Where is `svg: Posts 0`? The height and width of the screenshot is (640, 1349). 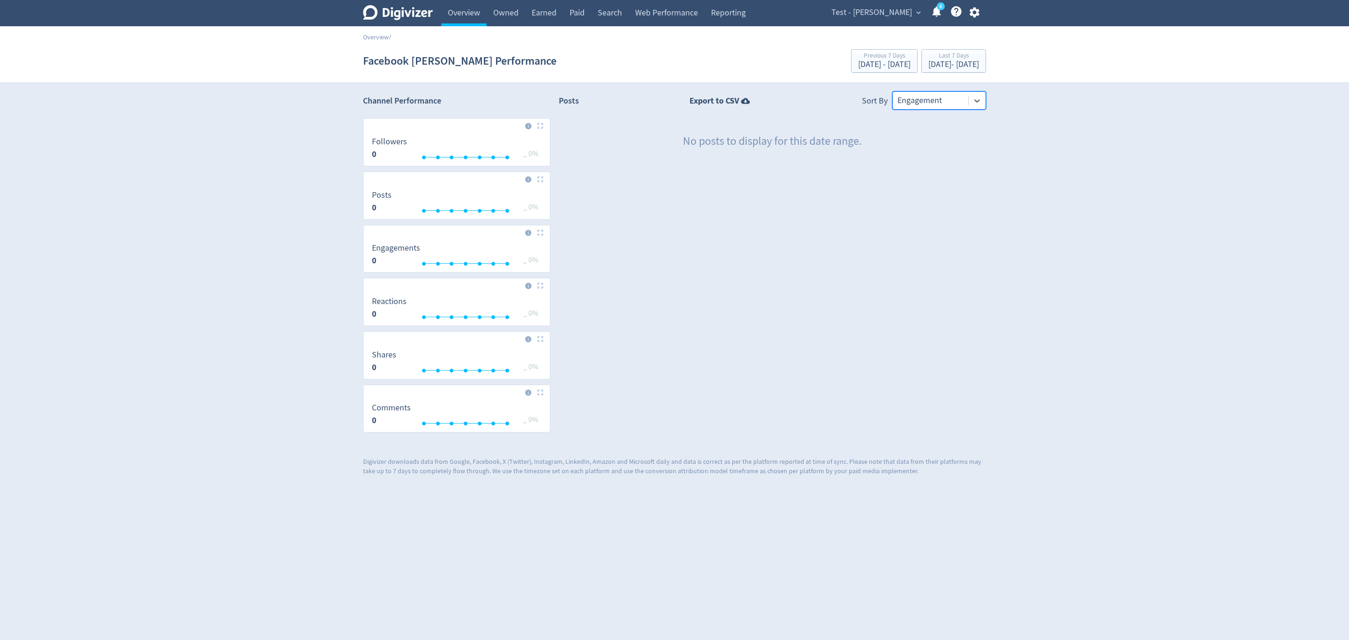 svg: Posts 0 is located at coordinates (456, 203).